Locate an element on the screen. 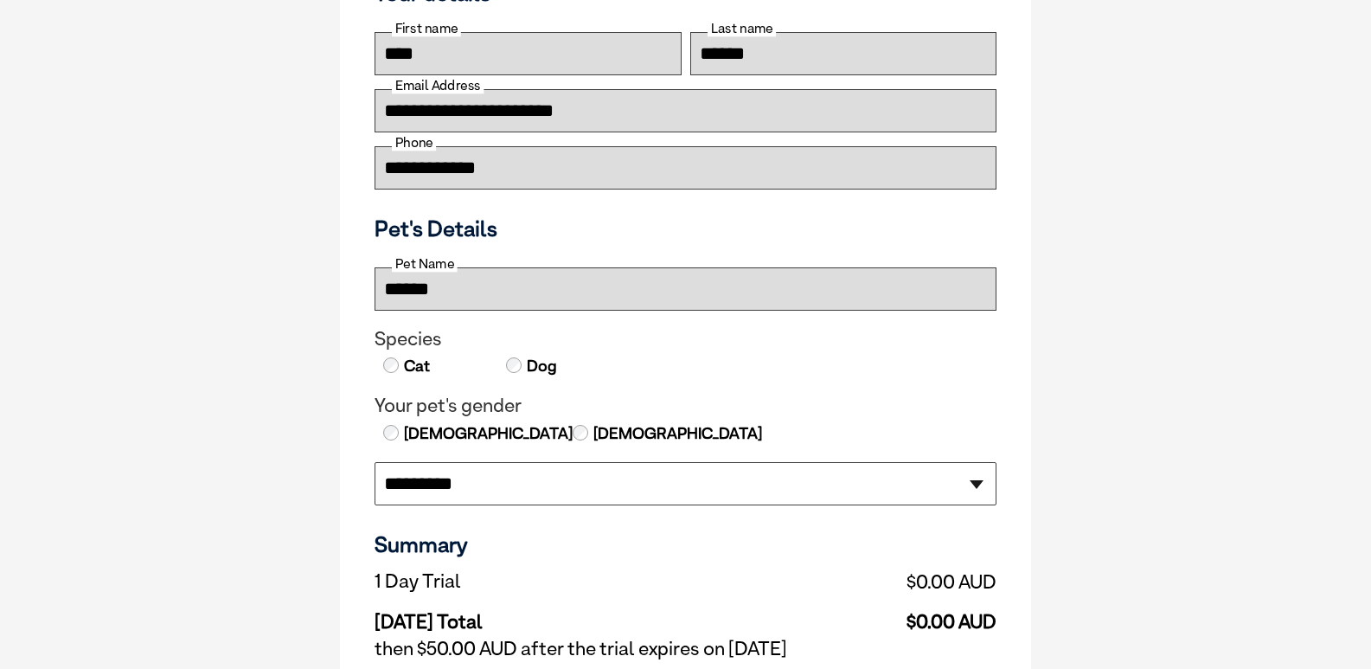 The width and height of the screenshot is (1371, 669). legend: Your pet's gender is located at coordinates (685, 406).